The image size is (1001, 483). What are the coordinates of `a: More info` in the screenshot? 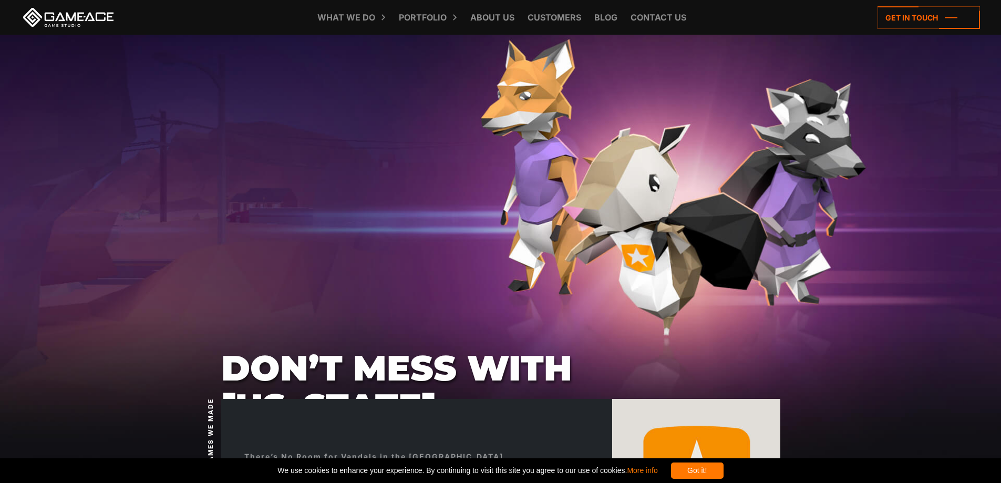 It's located at (642, 470).